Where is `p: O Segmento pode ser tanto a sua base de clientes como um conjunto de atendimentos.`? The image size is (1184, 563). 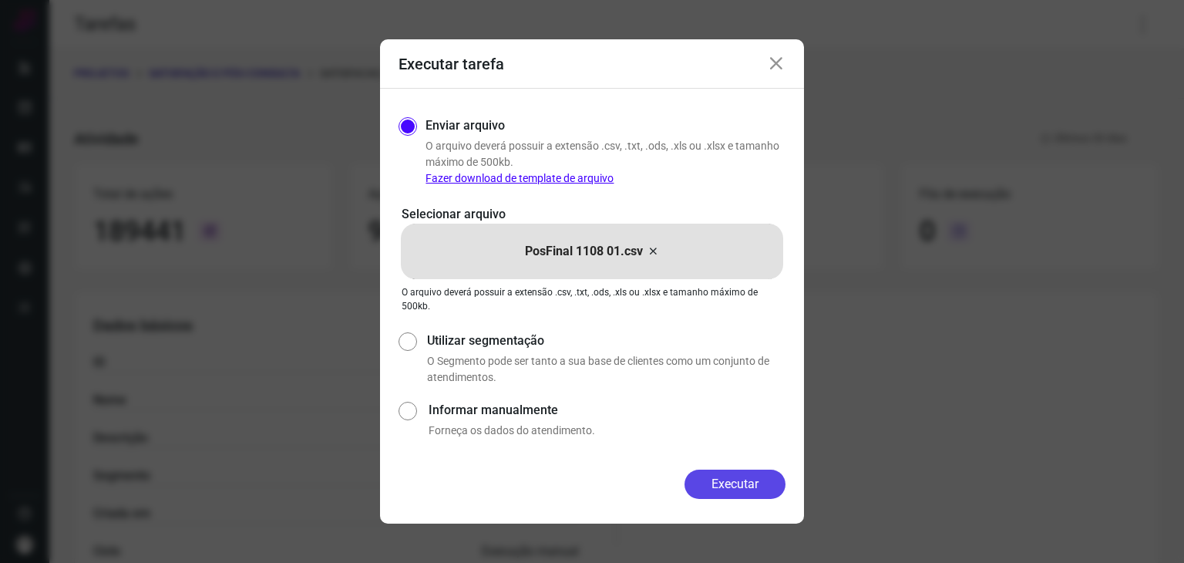
p: O Segmento pode ser tanto a sua base de clientes como um conjunto de atendimentos. is located at coordinates (606, 369).